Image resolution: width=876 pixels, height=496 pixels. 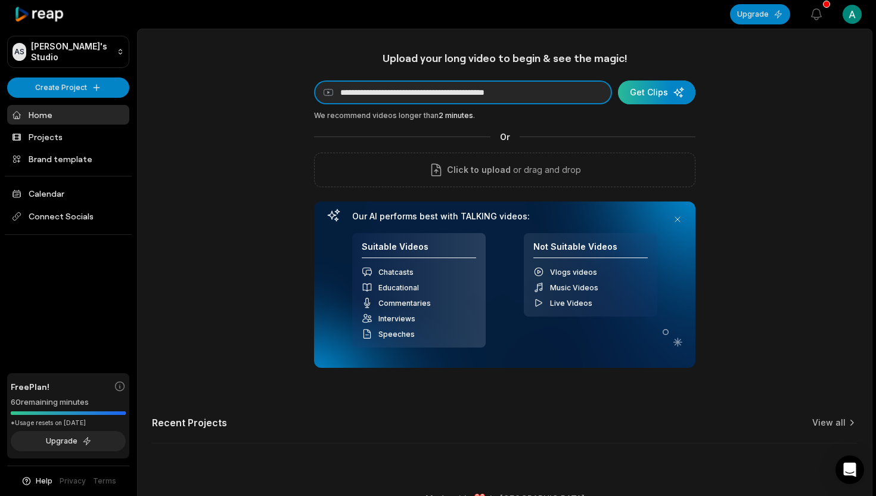 I want to click on span: Connect Socials, so click(x=68, y=216).